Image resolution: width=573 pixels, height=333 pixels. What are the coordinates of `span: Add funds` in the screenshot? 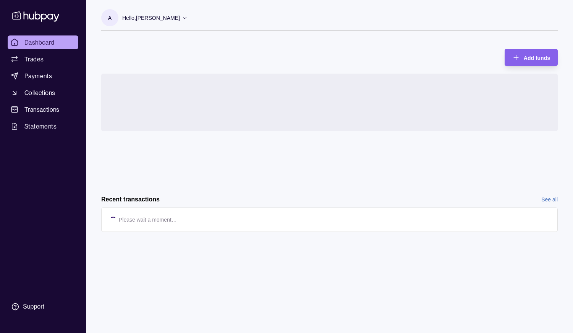 It's located at (536, 58).